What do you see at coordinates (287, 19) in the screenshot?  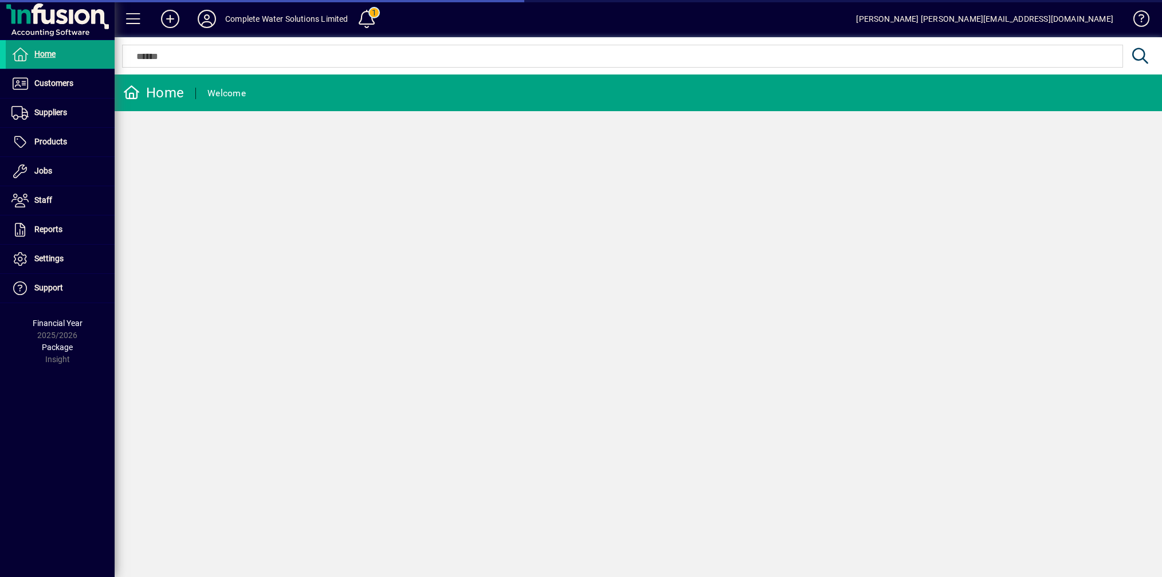 I see `div: Complete Water Solutions Limited` at bounding box center [287, 19].